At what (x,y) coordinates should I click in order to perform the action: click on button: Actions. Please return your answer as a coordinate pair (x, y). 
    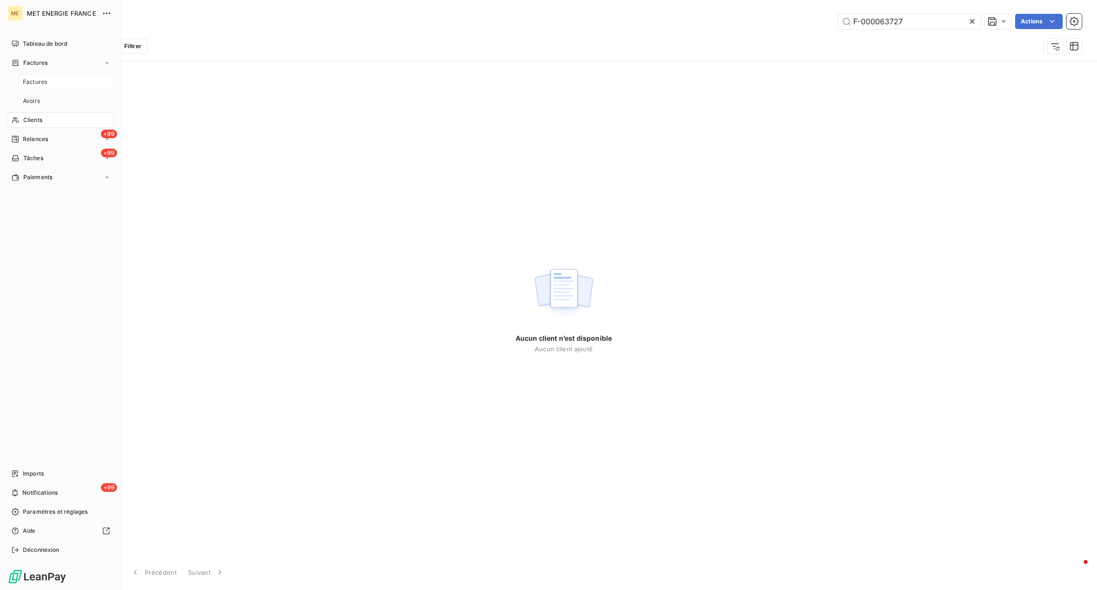
    Looking at the image, I should click on (1039, 21).